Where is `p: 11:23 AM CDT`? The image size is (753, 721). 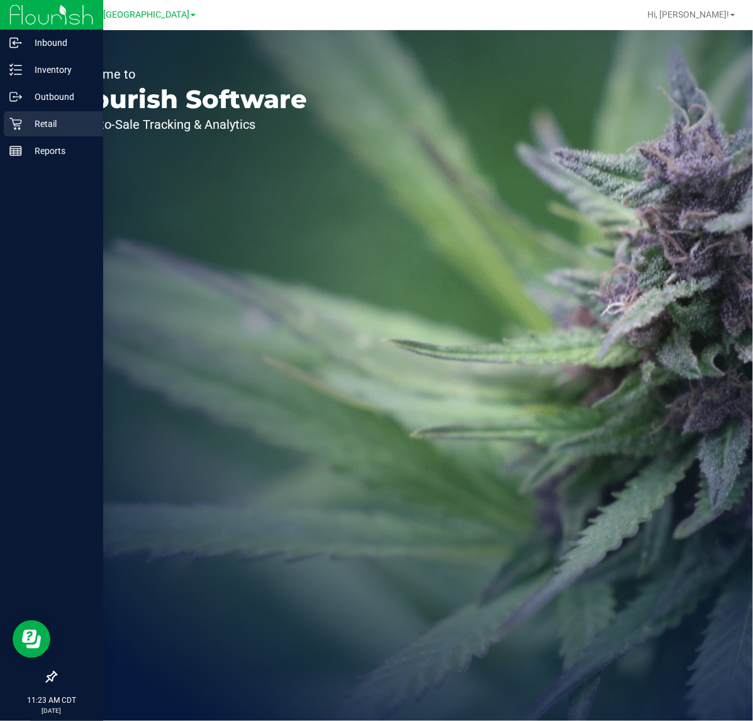
p: 11:23 AM CDT is located at coordinates (52, 701).